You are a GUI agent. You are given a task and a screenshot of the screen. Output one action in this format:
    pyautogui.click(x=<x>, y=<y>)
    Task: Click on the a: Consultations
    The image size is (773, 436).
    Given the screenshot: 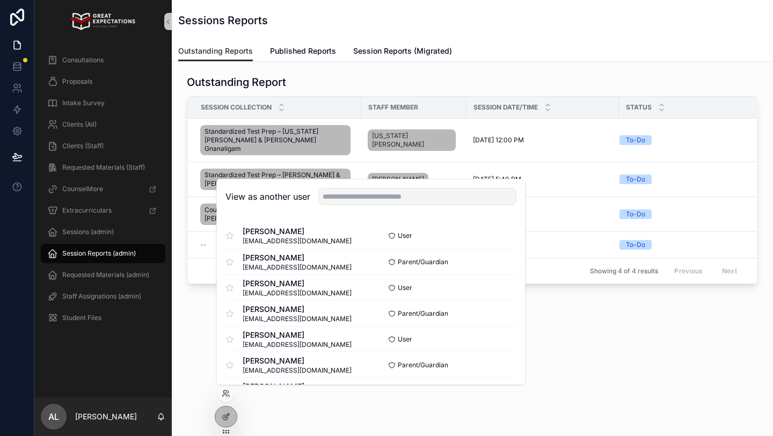 What is the action you would take?
    pyautogui.click(x=103, y=60)
    